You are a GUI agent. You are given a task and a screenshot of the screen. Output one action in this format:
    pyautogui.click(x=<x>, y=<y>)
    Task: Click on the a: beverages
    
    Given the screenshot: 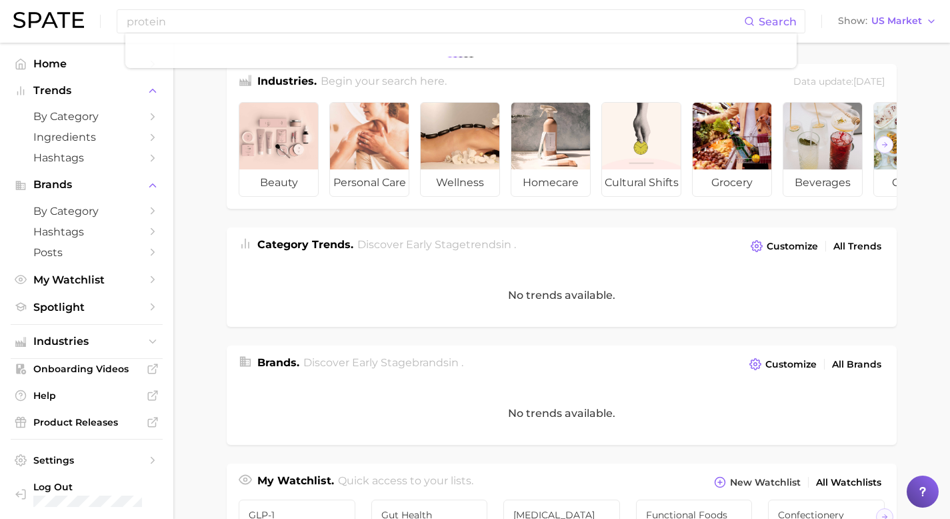 What is the action you would take?
    pyautogui.click(x=823, y=149)
    